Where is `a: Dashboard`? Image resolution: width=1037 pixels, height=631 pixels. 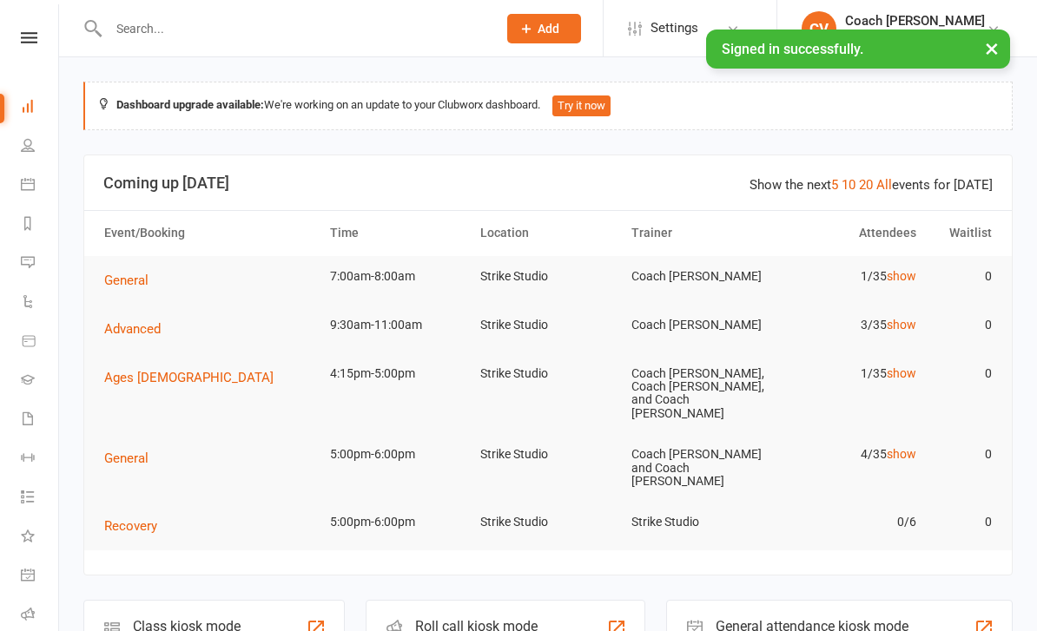 a: Dashboard is located at coordinates (40, 108).